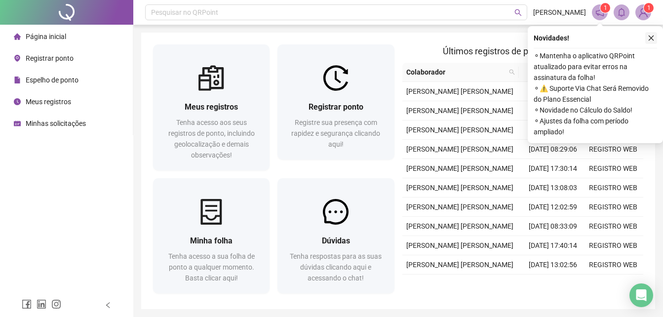 This screenshot has width=663, height=317. Describe the element at coordinates (456, 72) in the screenshot. I see `span: Colaborador` at that location.